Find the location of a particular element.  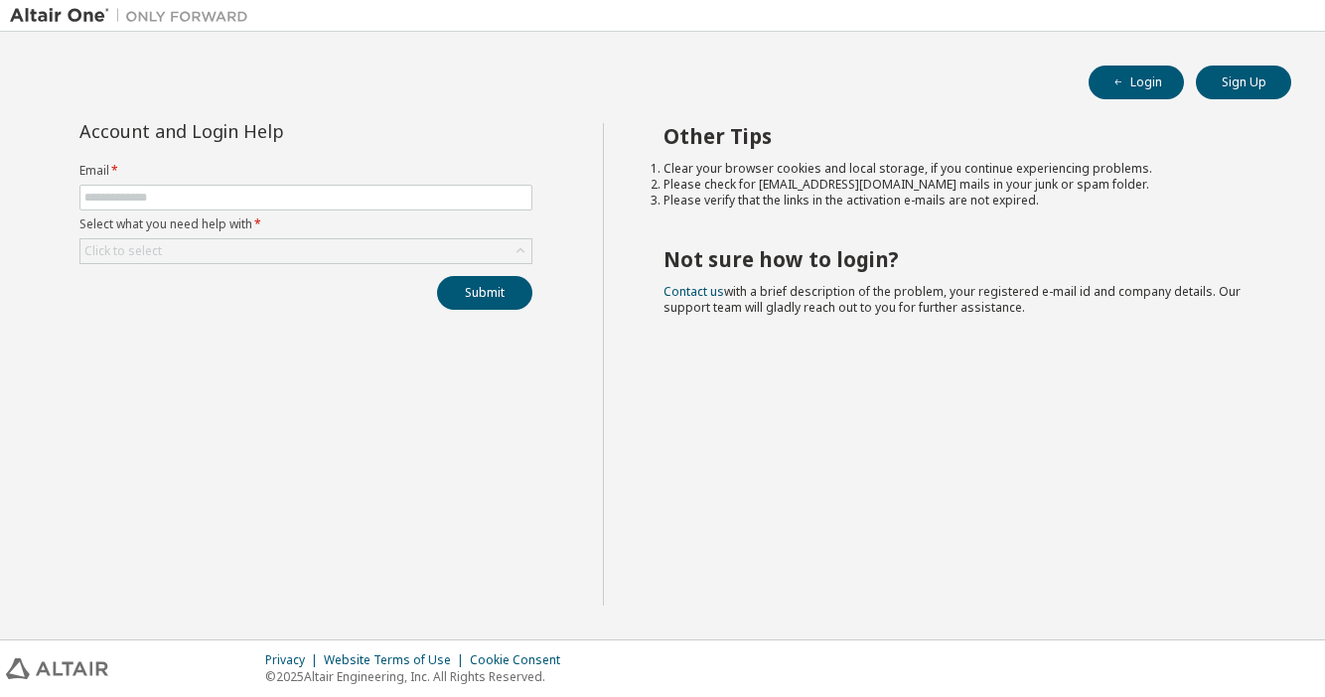

li: Clear your browser cookies and local storage, if you continue experiencing problems. is located at coordinates (960, 169).